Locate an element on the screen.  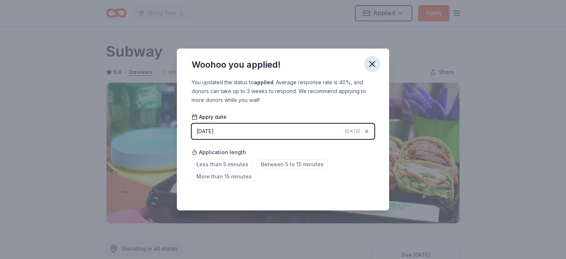
span: Between 5 to 15 minutes is located at coordinates (292, 164).